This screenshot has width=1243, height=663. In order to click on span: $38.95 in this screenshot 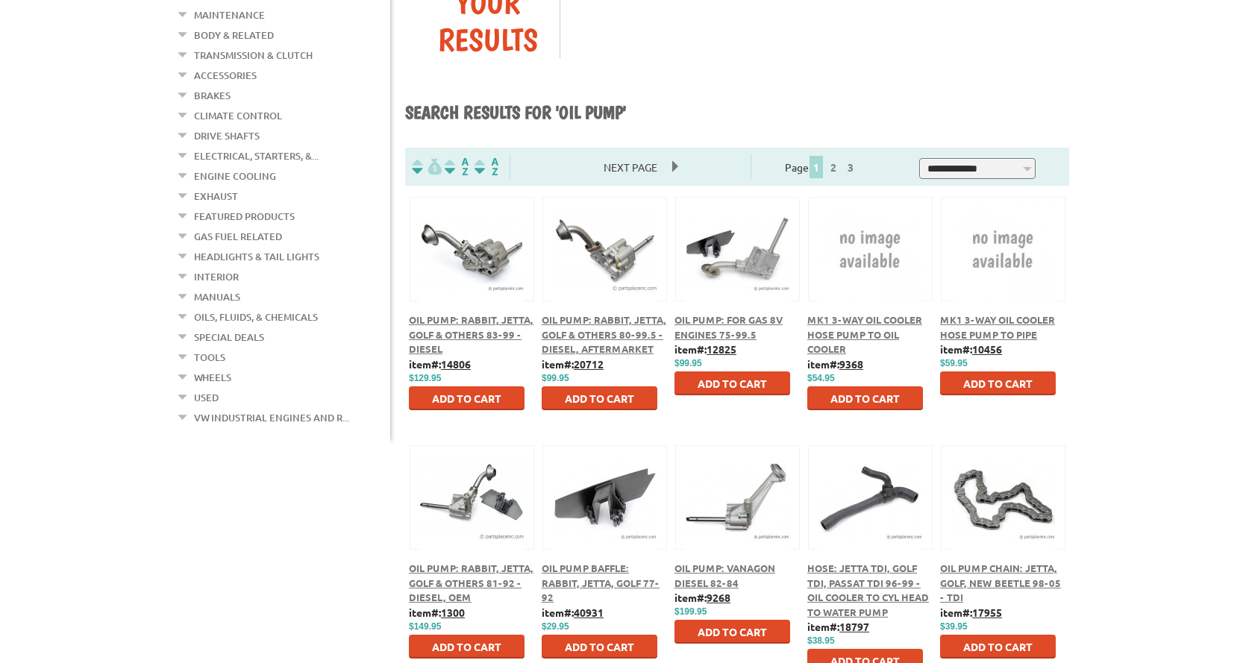, I will do `click(820, 641)`.